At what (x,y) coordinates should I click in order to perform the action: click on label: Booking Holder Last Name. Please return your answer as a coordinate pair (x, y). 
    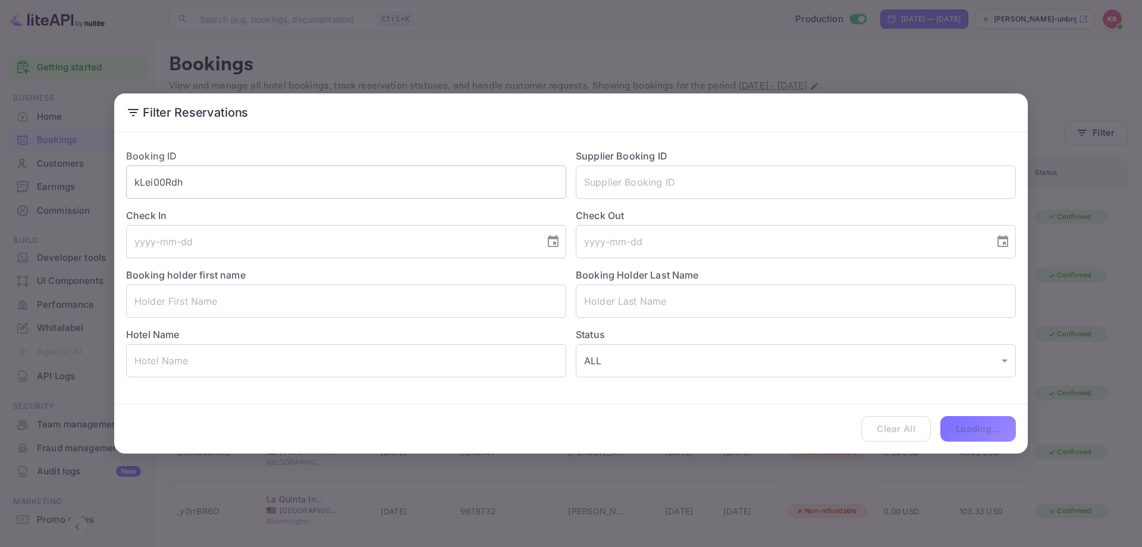
    Looking at the image, I should click on (637, 275).